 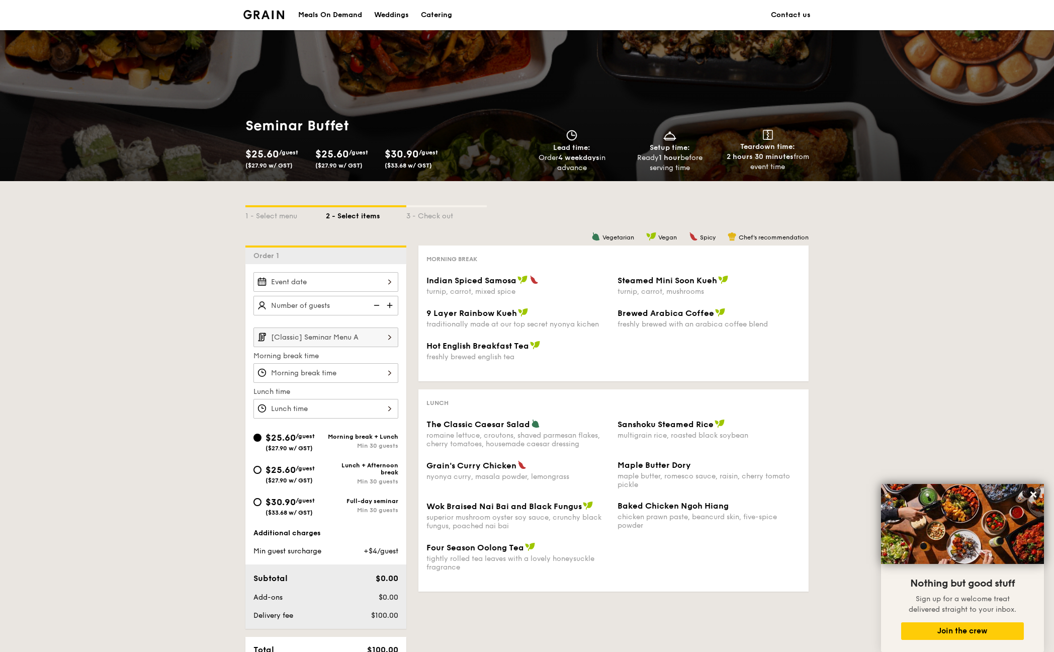 I want to click on strong: 1 hour, so click(x=669, y=157).